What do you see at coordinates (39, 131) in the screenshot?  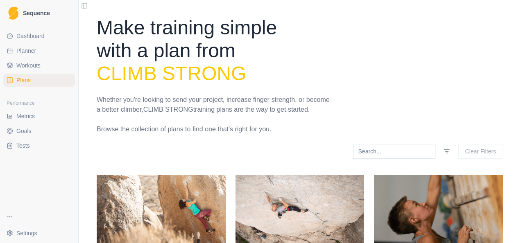 I see `a: Goals` at bounding box center [39, 131].